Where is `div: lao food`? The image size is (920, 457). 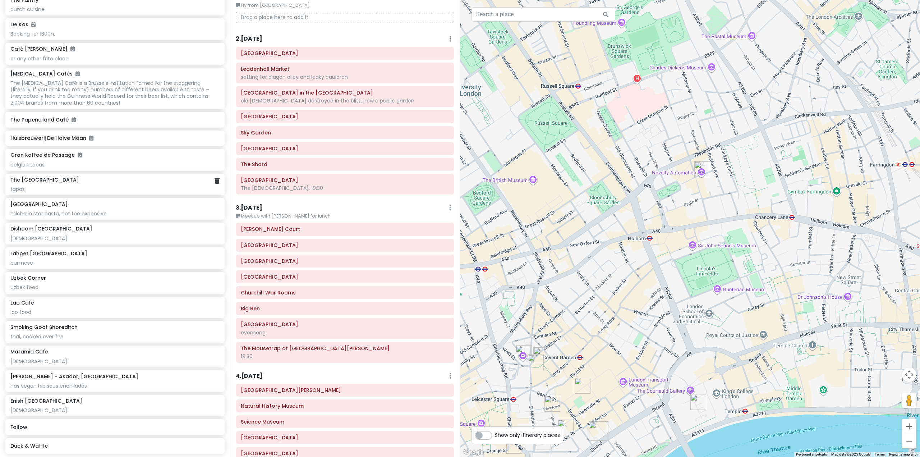 div: lao food is located at coordinates (115, 312).